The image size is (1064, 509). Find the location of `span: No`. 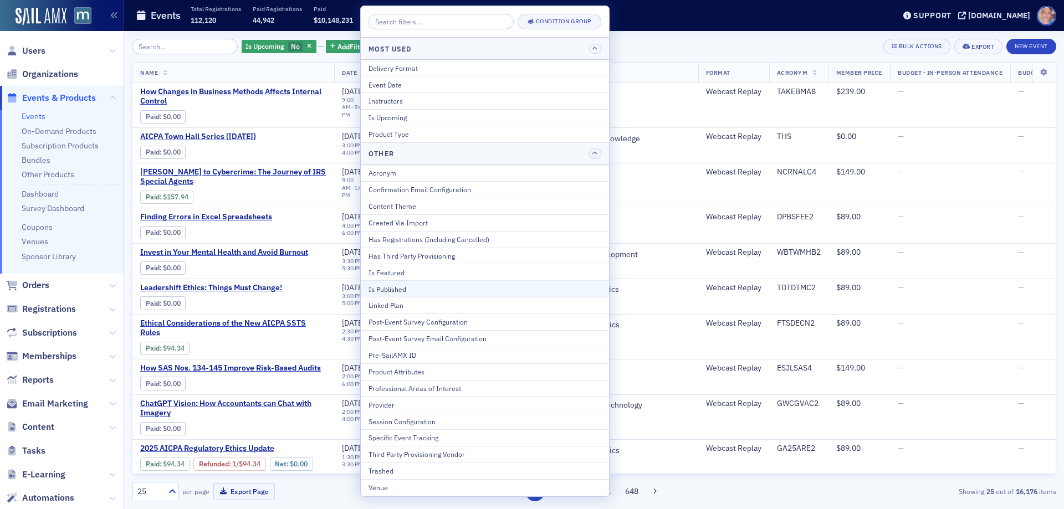

span: No is located at coordinates (295, 46).